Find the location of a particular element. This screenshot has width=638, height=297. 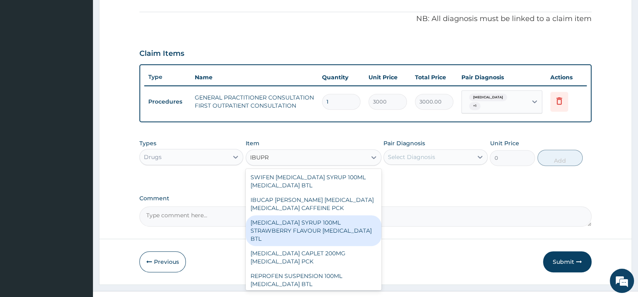

th: Pair Diagnosis is located at coordinates (502, 77).